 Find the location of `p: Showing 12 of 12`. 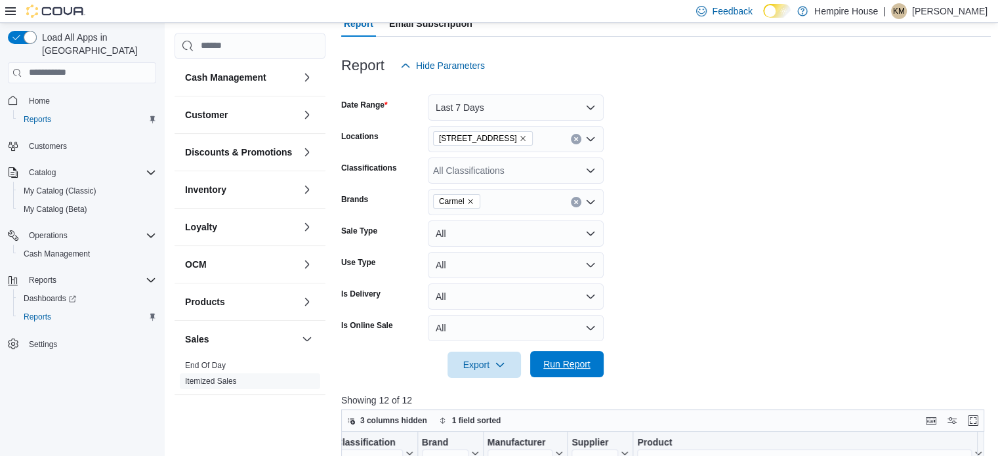

p: Showing 12 of 12 is located at coordinates (666, 400).